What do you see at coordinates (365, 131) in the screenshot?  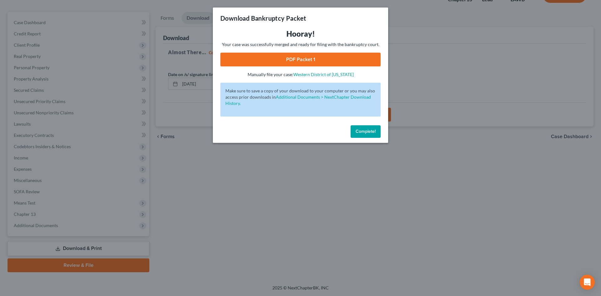 I see `span: Complete!` at bounding box center [365, 131].